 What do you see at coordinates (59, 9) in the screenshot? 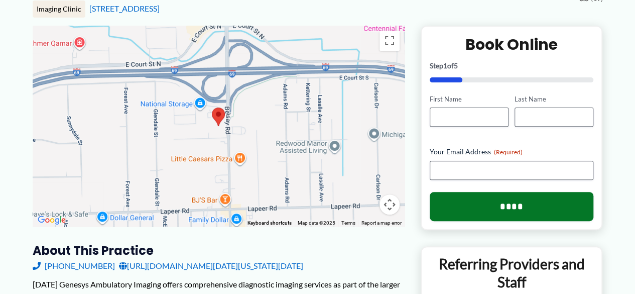
I see `div: Imaging Clinic` at bounding box center [59, 9].